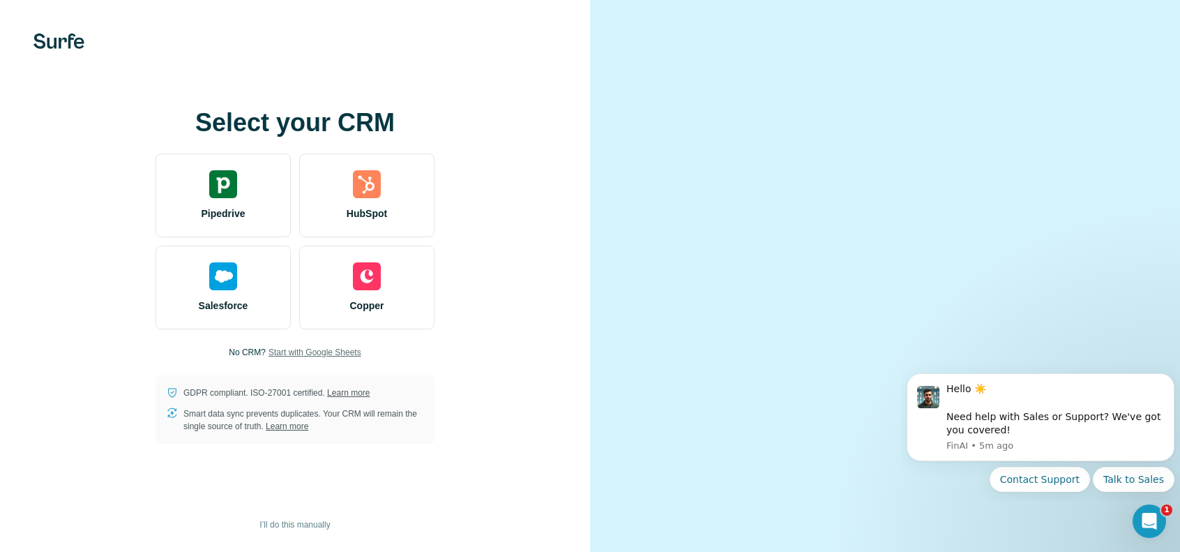 The height and width of the screenshot is (552, 1180). I want to click on span: 1, so click(1167, 510).